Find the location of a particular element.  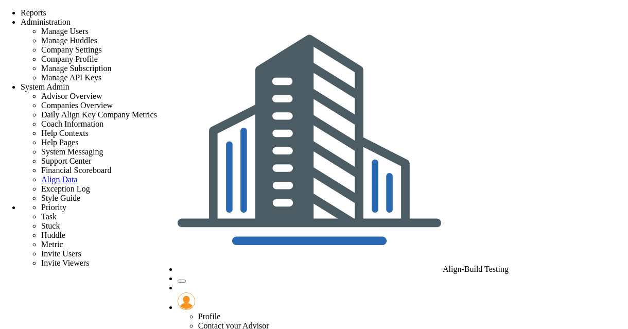

span: Stuck is located at coordinates (50, 225).